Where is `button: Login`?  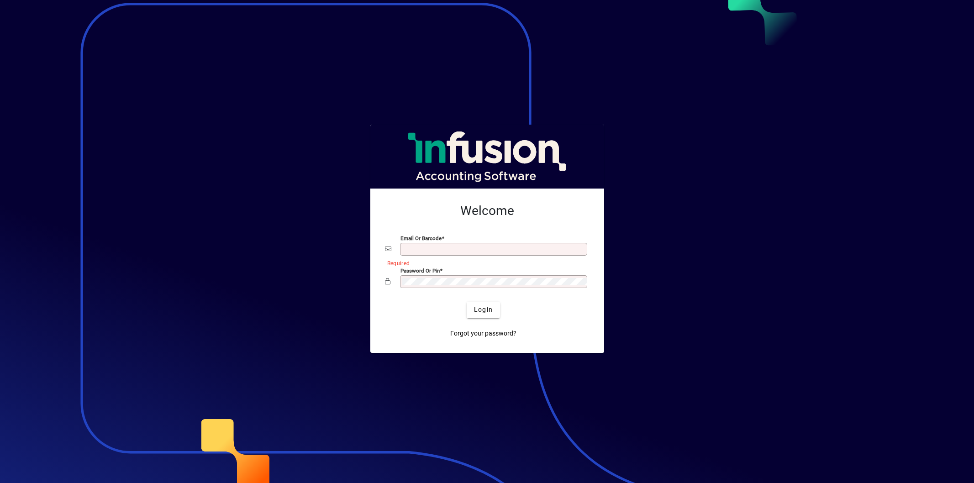
button: Login is located at coordinates (483, 310).